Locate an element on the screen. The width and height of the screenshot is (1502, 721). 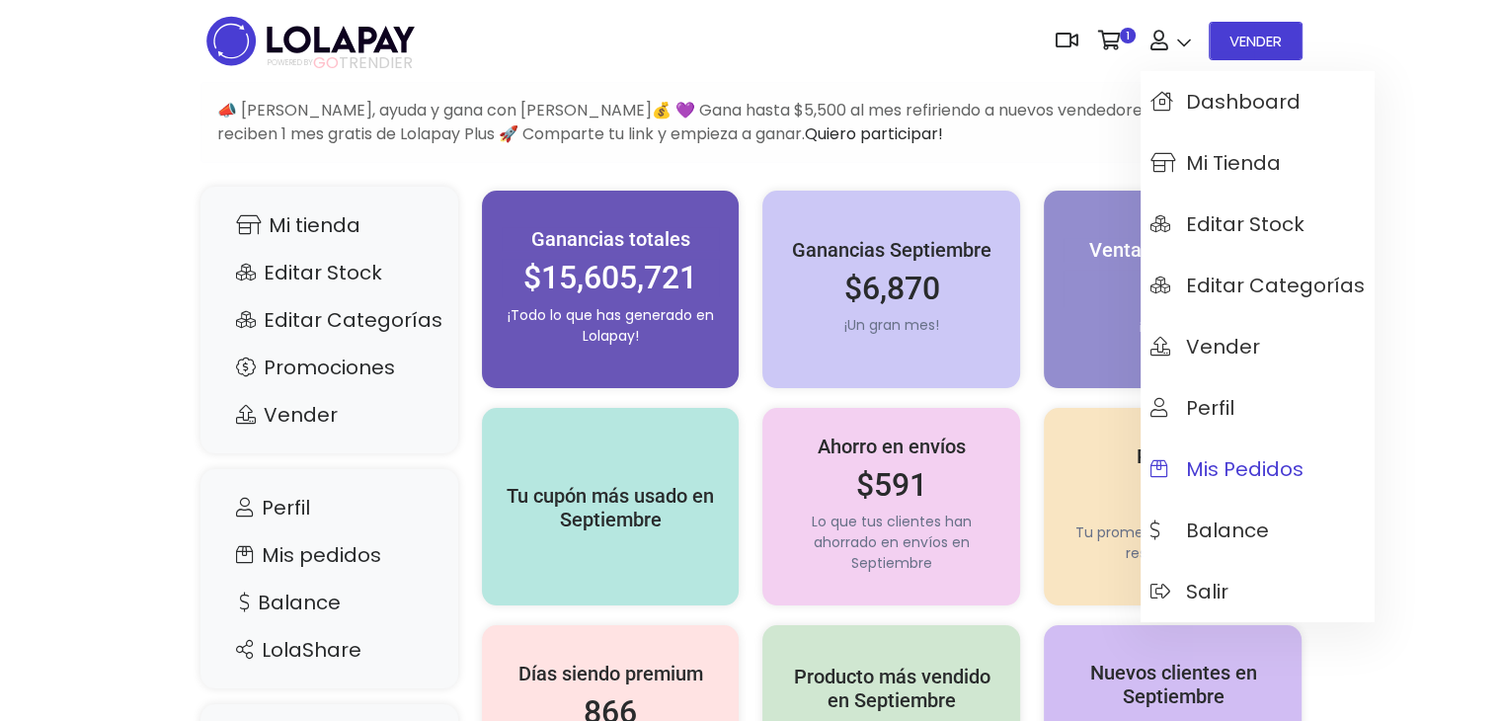
span: Perfil is located at coordinates (1192, 408).